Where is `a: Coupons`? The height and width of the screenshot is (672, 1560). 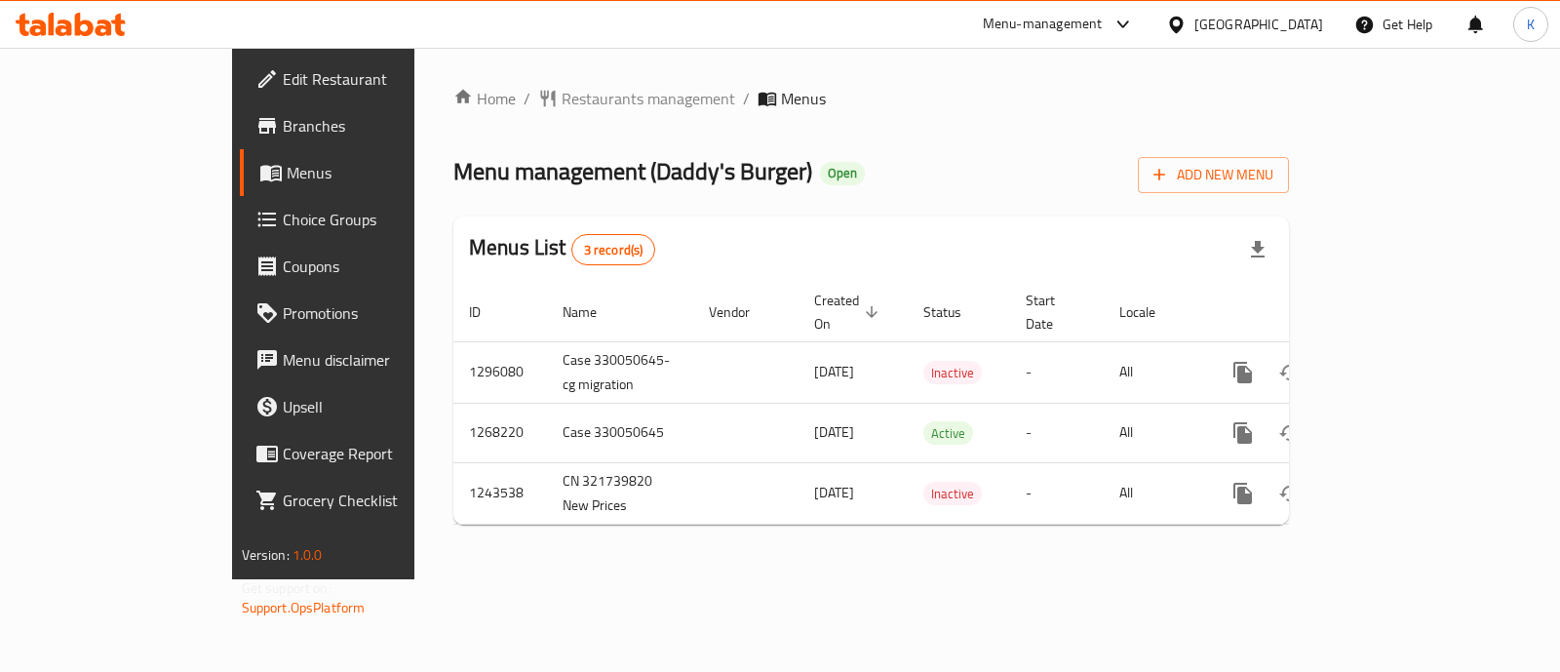 a: Coupons is located at coordinates (366, 266).